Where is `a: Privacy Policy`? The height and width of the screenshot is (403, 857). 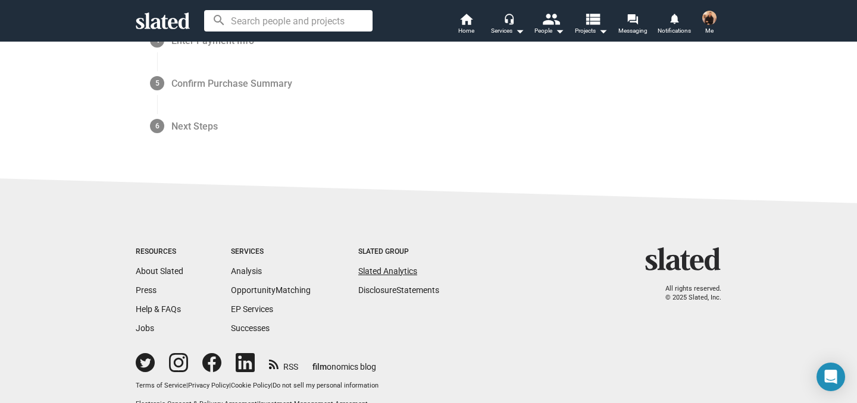
a: Privacy Policy is located at coordinates (208, 386).